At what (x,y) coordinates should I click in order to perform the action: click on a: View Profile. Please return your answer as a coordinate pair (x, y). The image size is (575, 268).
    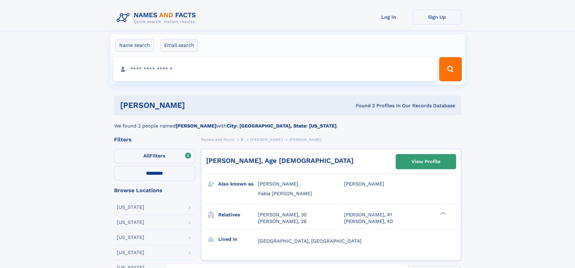
    Looking at the image, I should click on (426, 161).